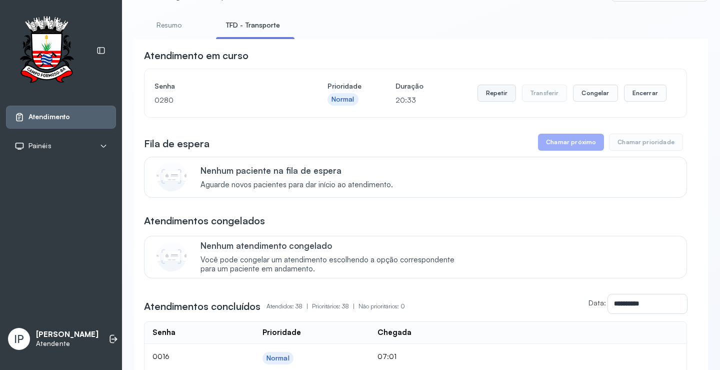 The height and width of the screenshot is (370, 720). What do you see at coordinates (497, 93) in the screenshot?
I see `button: Repetir` at bounding box center [497, 93].